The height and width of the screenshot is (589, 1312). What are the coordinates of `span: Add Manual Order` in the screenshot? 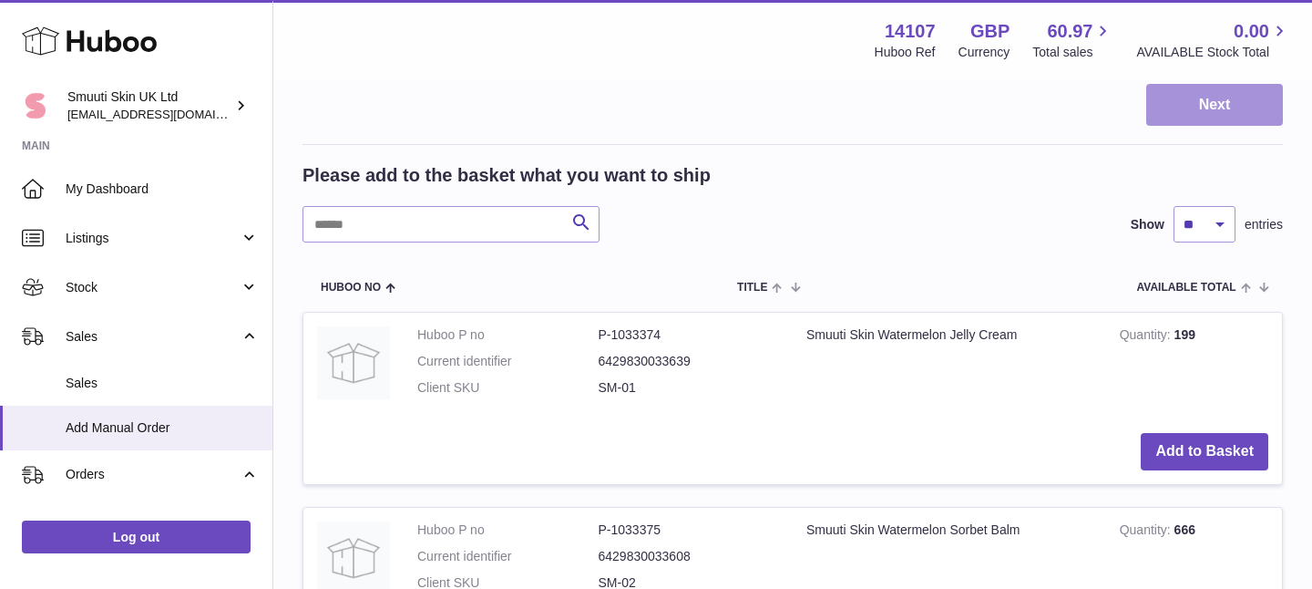 It's located at (162, 427).